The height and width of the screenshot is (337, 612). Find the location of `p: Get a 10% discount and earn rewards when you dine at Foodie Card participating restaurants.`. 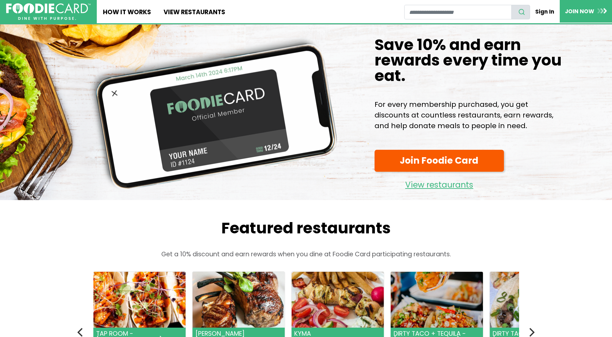

p: Get a 10% discount and earn rewards when you dine at Foodie Card participating restaurants. is located at coordinates (306, 254).